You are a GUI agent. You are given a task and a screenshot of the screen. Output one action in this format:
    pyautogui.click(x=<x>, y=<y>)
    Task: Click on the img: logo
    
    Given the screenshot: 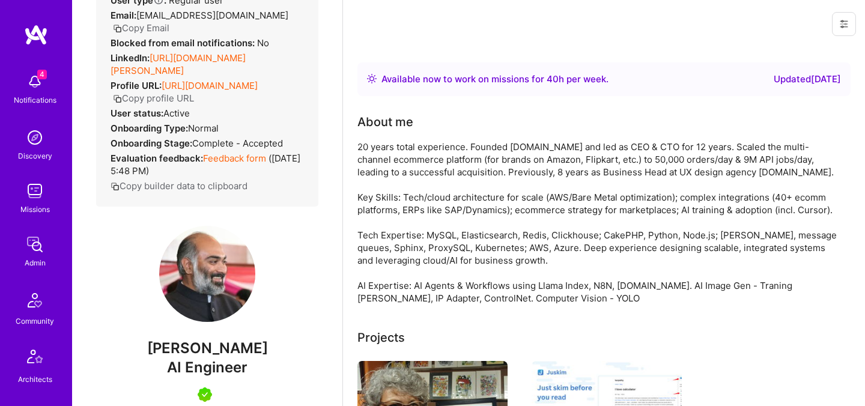 What is the action you would take?
    pyautogui.click(x=36, y=35)
    